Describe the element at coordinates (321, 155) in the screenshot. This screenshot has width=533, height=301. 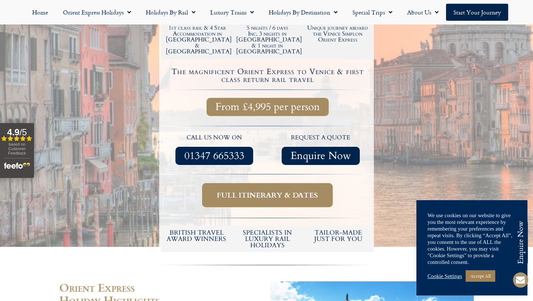
I see `a: Enquire Now` at that location.